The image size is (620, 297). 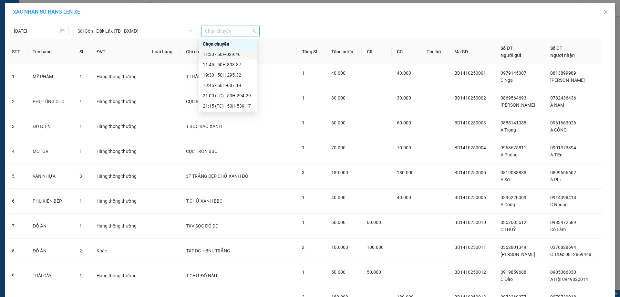 What do you see at coordinates (17, 275) in the screenshot?
I see `td: 9` at bounding box center [17, 275].